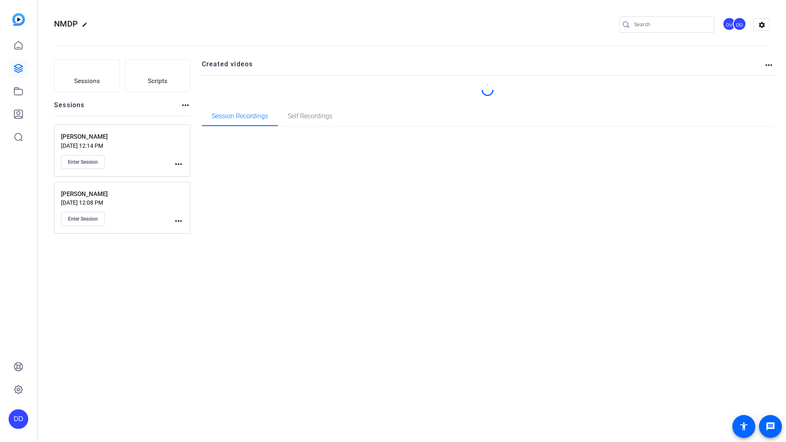  What do you see at coordinates (310, 116) in the screenshot?
I see `span: Self Recordings` at bounding box center [310, 116].